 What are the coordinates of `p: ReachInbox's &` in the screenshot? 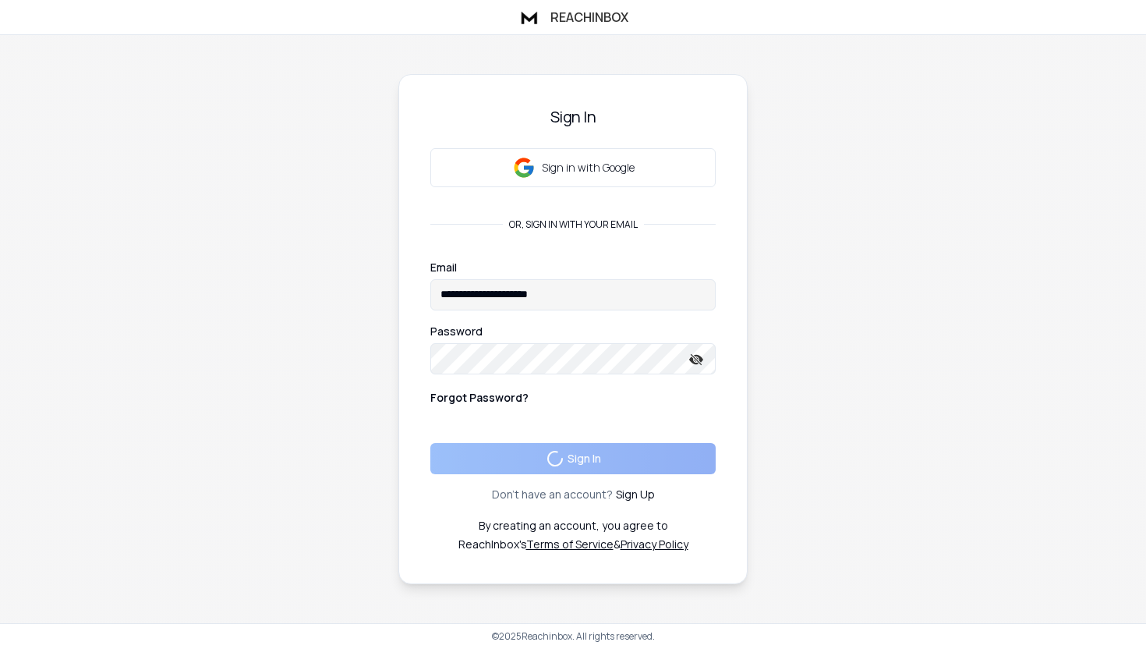 It's located at (573, 544).